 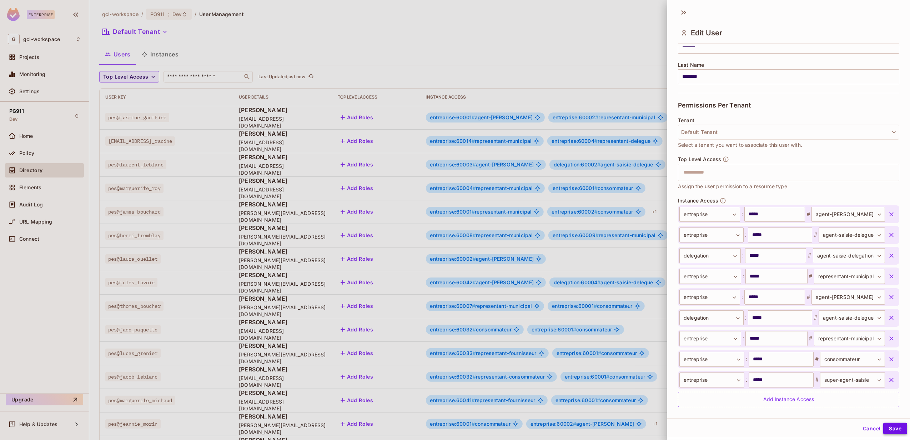 What do you see at coordinates (706, 33) in the screenshot?
I see `span: Edit User` at bounding box center [706, 33].